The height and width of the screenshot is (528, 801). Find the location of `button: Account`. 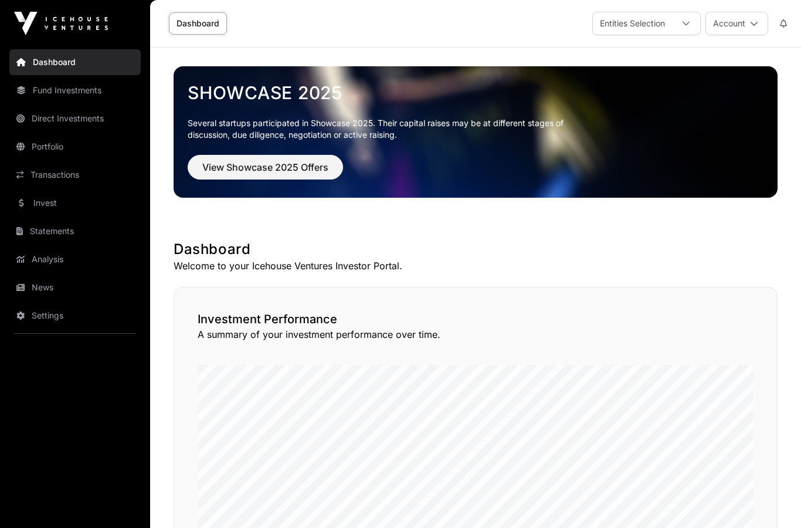

button: Account is located at coordinates (736, 23).